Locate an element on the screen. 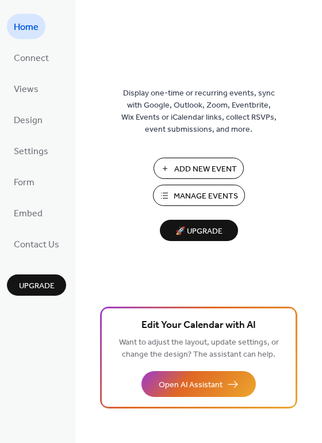  span: Add New Event is located at coordinates (206, 169).